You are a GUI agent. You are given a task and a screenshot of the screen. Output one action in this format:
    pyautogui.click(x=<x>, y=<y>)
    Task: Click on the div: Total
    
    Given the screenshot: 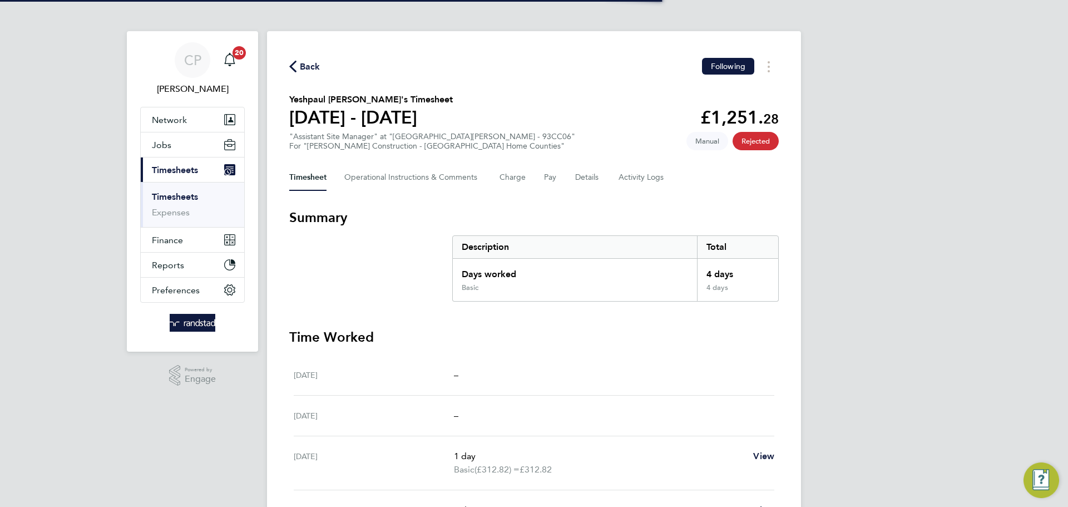 What is the action you would take?
    pyautogui.click(x=738, y=247)
    